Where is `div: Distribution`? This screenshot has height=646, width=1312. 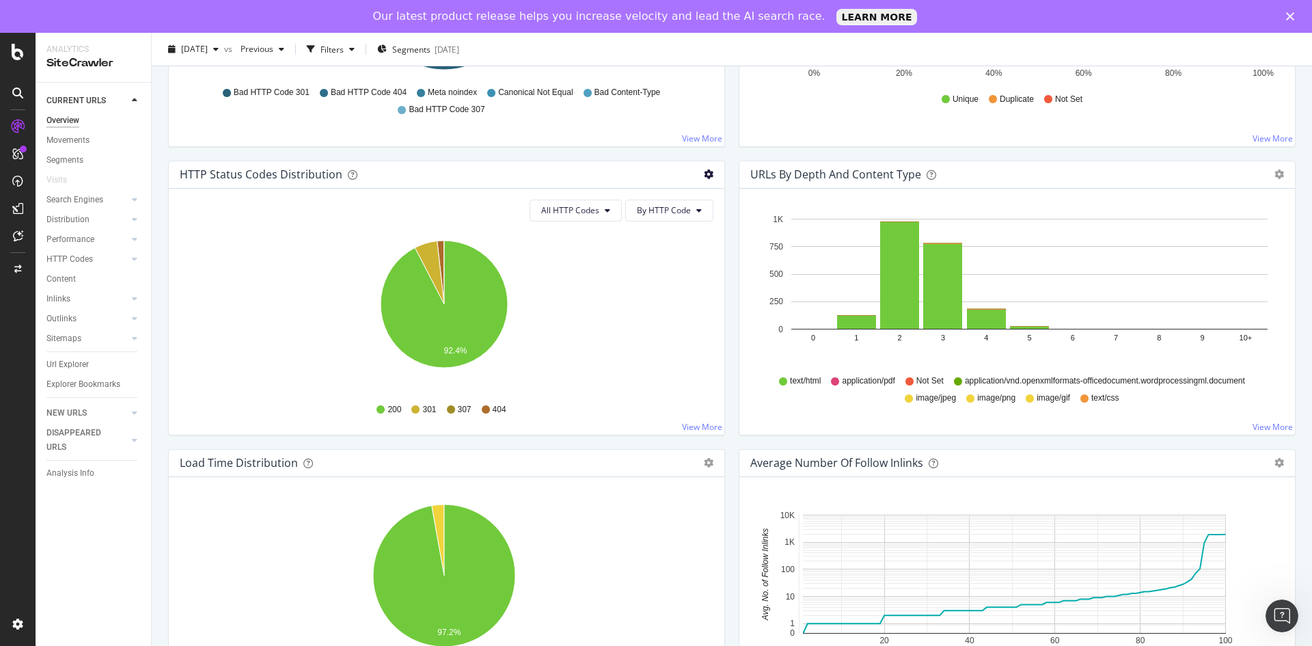 div: Distribution is located at coordinates (68, 219).